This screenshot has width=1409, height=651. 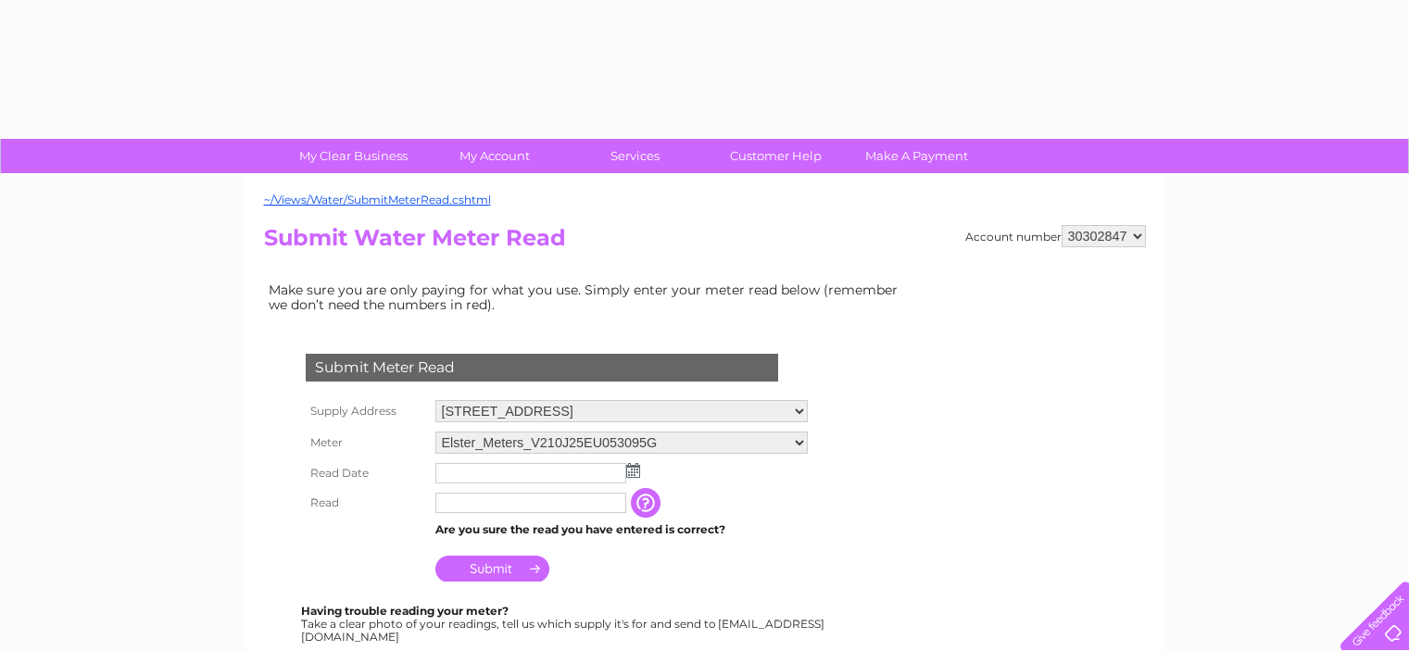 What do you see at coordinates (1055, 236) in the screenshot?
I see `div: Account number` at bounding box center [1055, 236].